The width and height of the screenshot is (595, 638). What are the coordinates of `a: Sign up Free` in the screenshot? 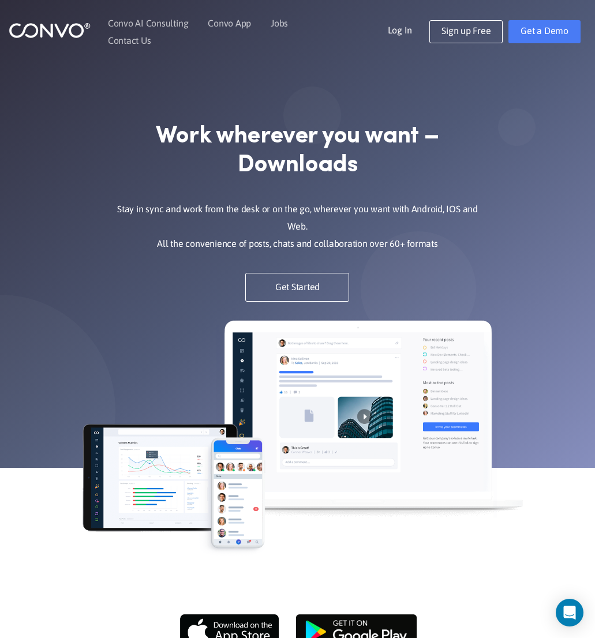 It's located at (466, 32).